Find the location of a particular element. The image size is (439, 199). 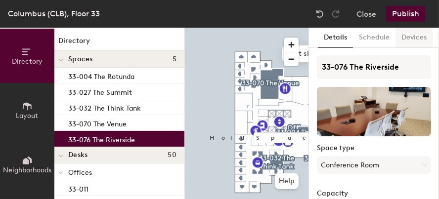

button: Help is located at coordinates (287, 181).